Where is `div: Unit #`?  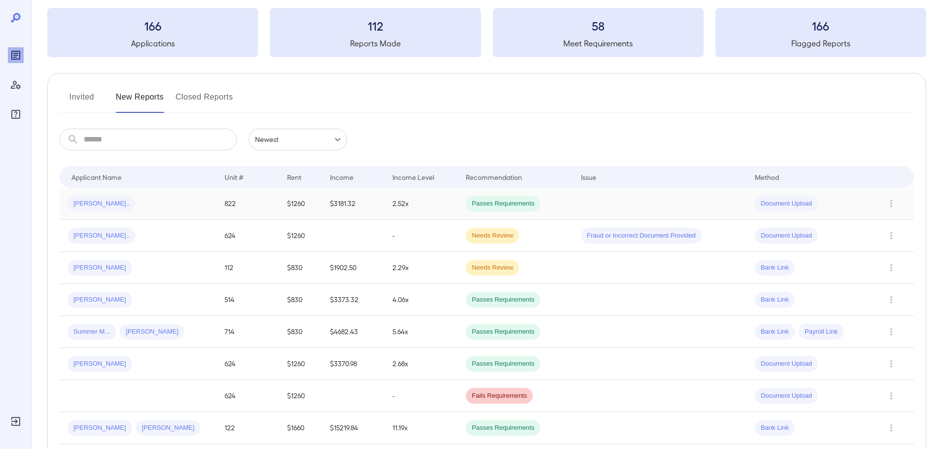 div: Unit # is located at coordinates (234, 177).